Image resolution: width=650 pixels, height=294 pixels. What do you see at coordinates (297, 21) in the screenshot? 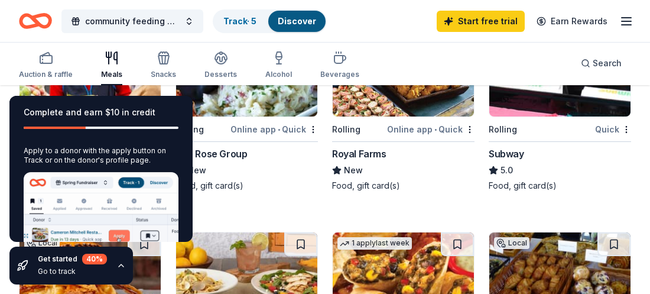
I see `a: Discover` at bounding box center [297, 21].